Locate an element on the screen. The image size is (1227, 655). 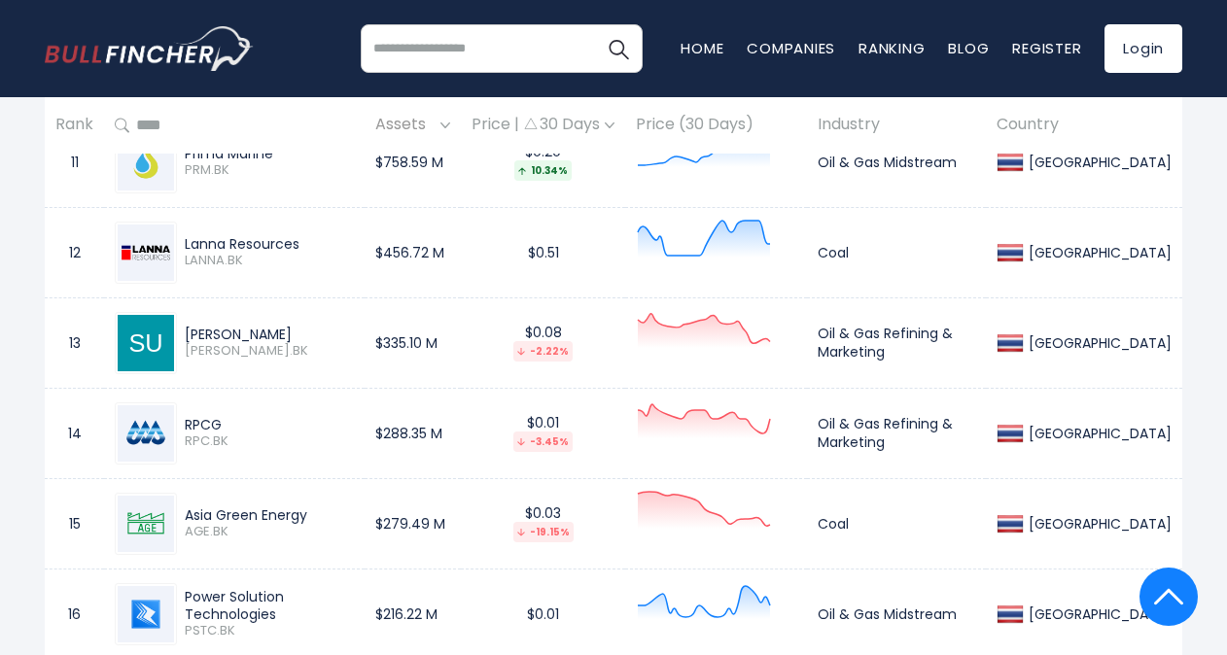
div: Price | 30 Days is located at coordinates (542, 125).